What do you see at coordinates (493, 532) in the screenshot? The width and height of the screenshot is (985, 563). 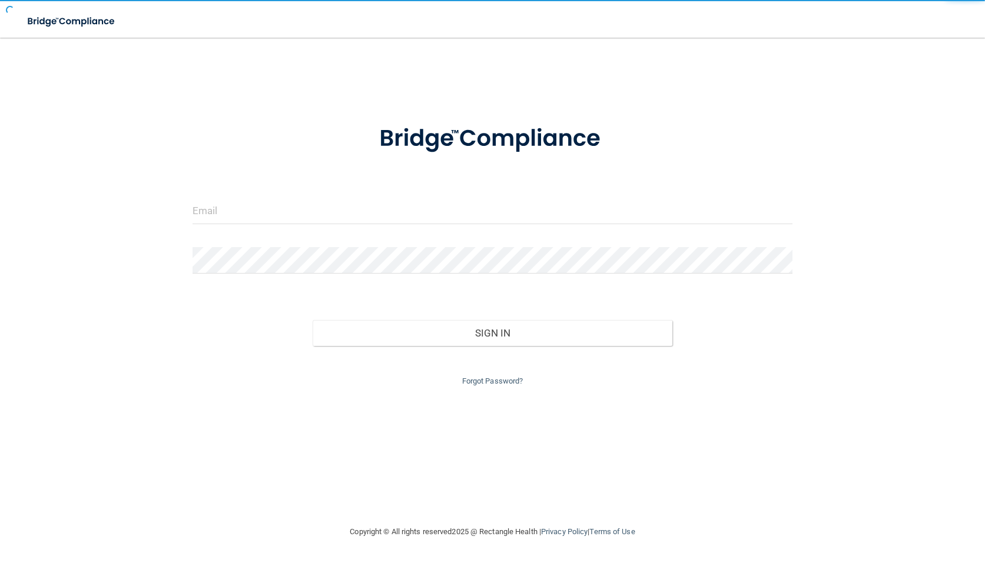 I see `div: Copyright © All rights reserved 2025 @ Rectangle Health | |` at bounding box center [493, 532].